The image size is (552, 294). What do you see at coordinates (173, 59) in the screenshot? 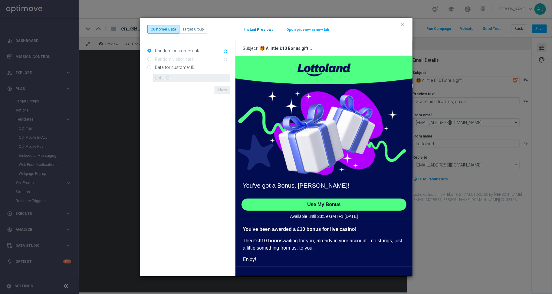
I see `label: Random visitor data` at bounding box center [173, 59].